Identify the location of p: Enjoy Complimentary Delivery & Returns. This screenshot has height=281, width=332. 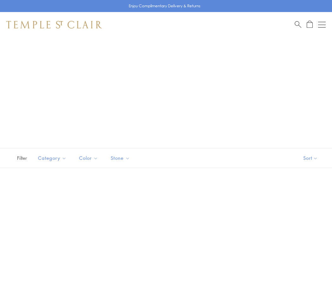
(165, 6).